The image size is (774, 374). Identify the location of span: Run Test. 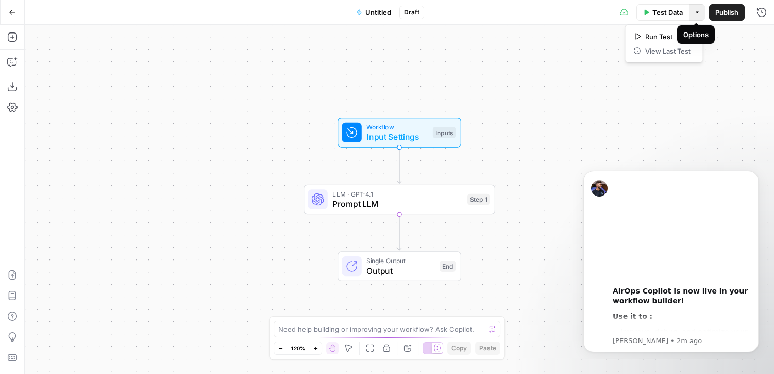
(668, 37).